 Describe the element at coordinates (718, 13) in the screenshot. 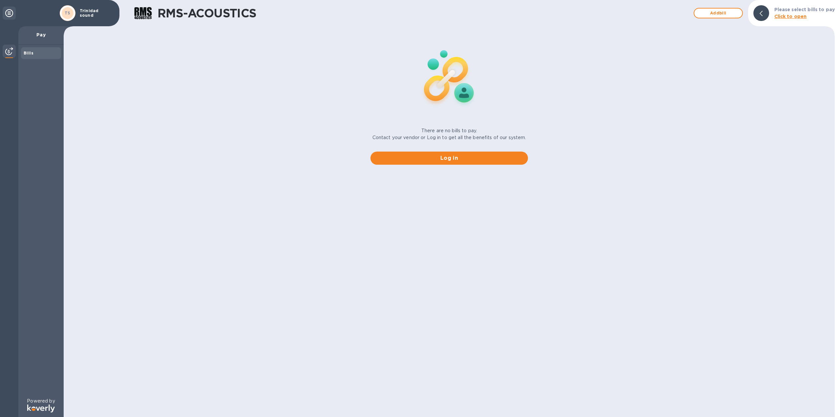

I see `span: Add bill` at that location.